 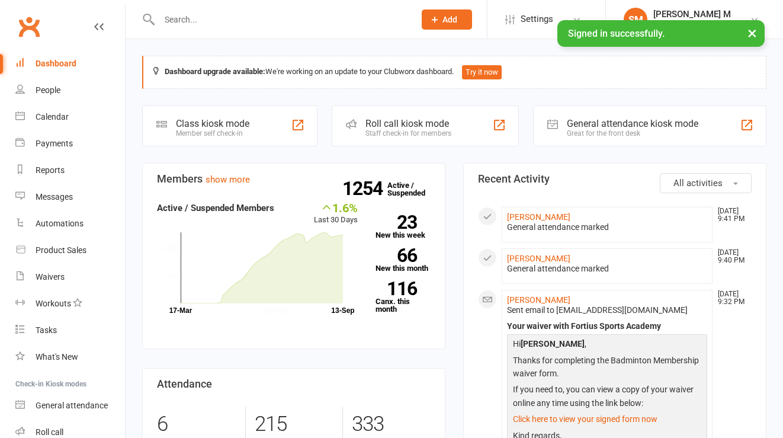 What do you see at coordinates (706, 183) in the screenshot?
I see `button: All activities` at bounding box center [706, 183].